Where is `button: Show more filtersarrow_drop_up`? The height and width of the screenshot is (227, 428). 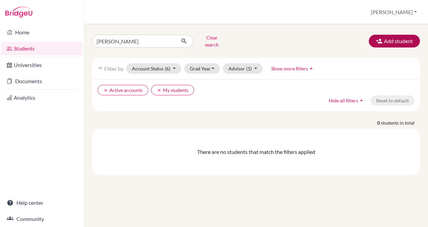 button: Show more filtersarrow_drop_up is located at coordinates (293, 68).